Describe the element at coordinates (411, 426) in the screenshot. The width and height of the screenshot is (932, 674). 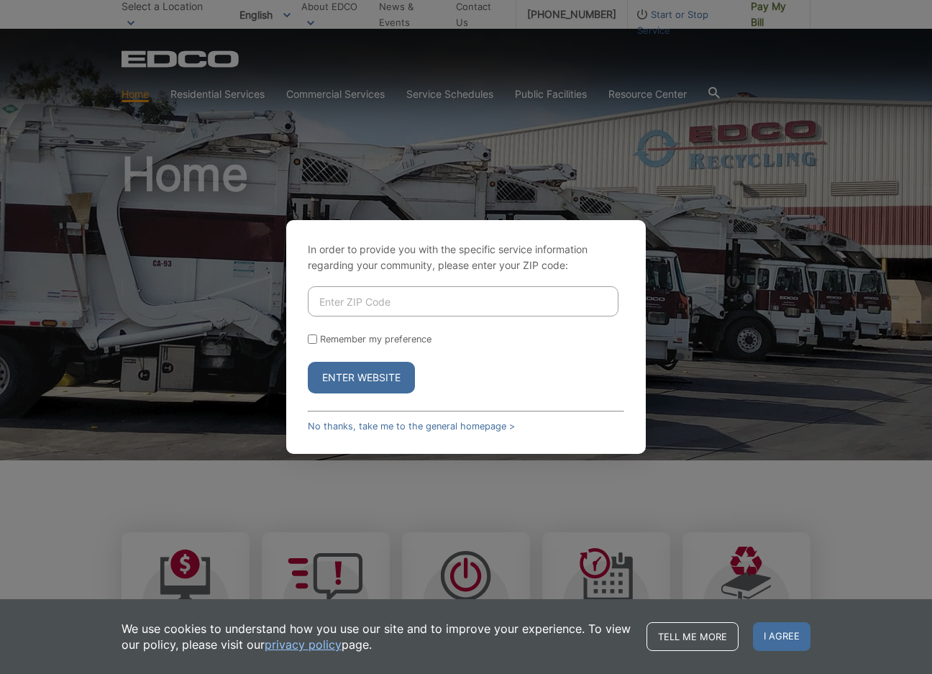
I see `a: No thanks, take me to the general homepage >` at that location.